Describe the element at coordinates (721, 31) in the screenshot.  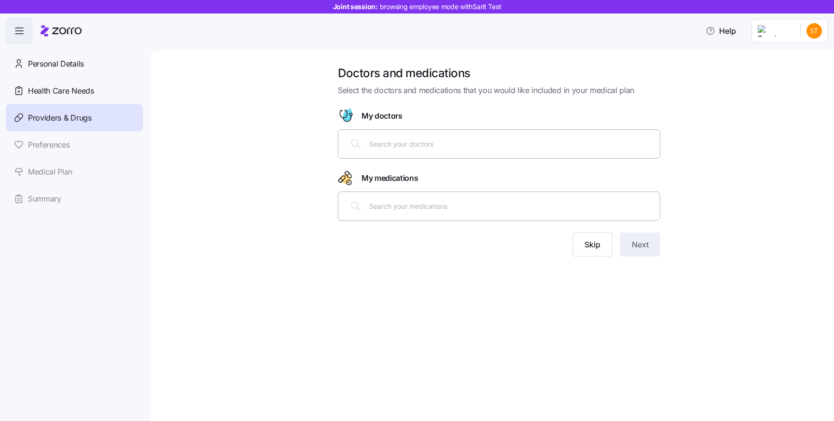
I see `button: Help` at that location.